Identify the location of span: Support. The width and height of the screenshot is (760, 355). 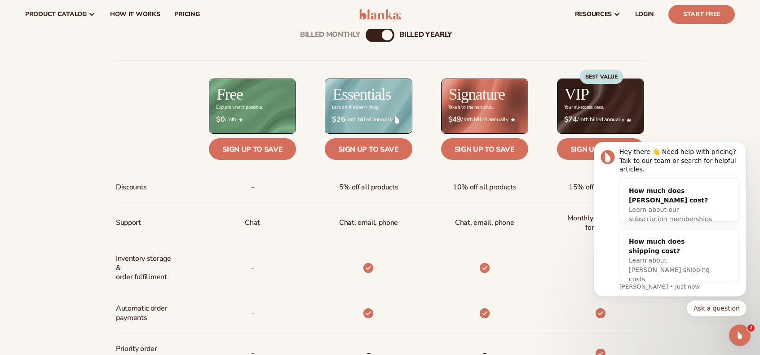
(128, 223).